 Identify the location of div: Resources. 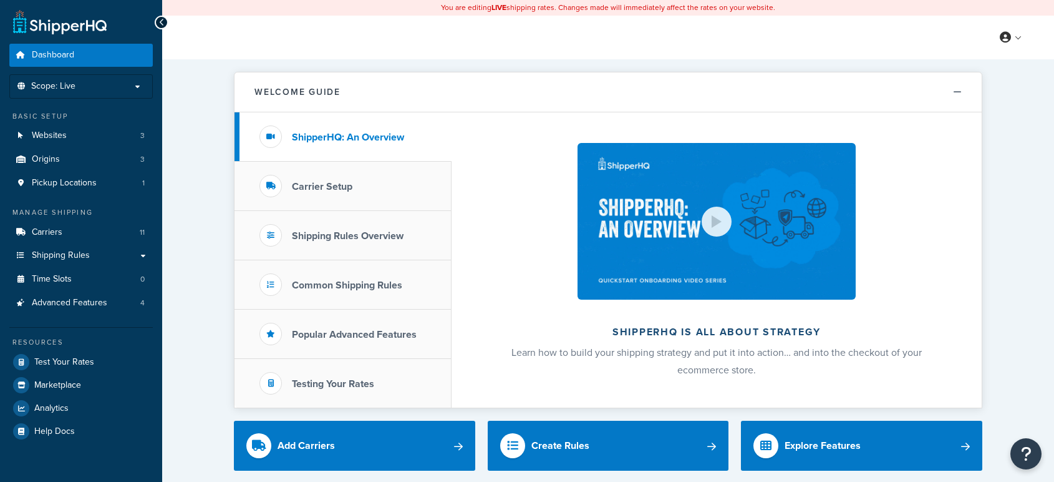
(81, 342).